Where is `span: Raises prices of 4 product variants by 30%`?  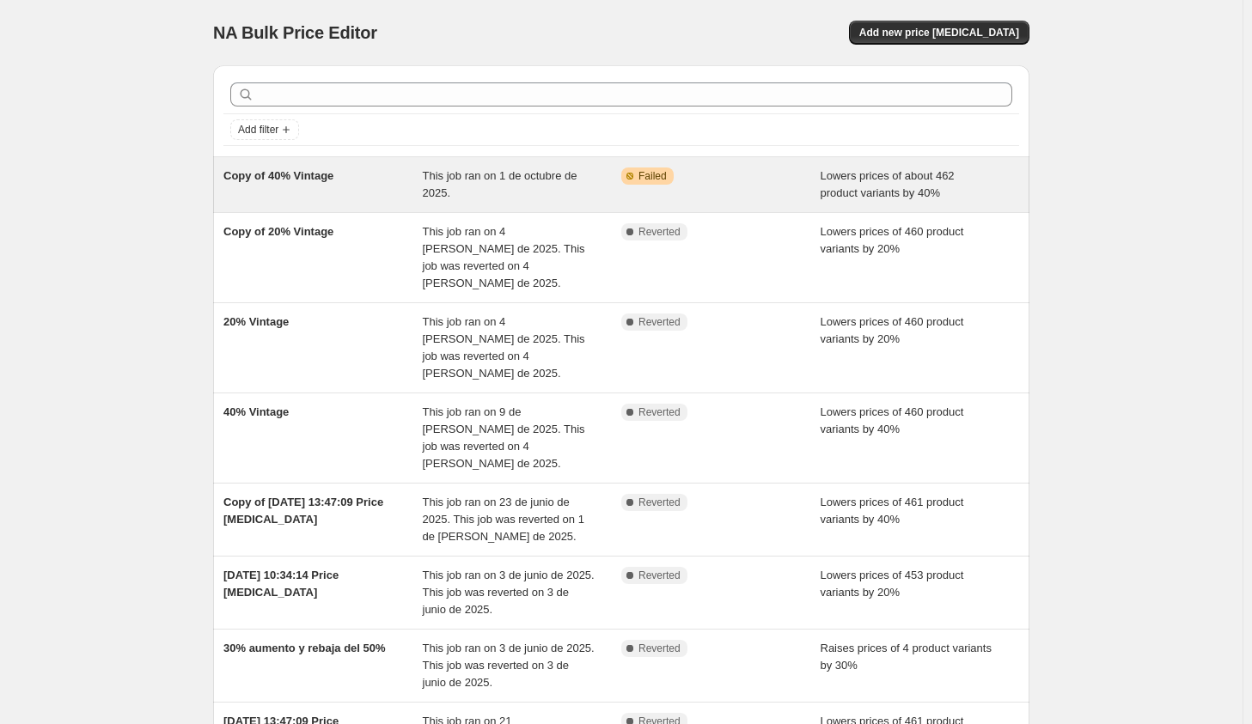
span: Raises prices of 4 product variants by 30% is located at coordinates (906, 656).